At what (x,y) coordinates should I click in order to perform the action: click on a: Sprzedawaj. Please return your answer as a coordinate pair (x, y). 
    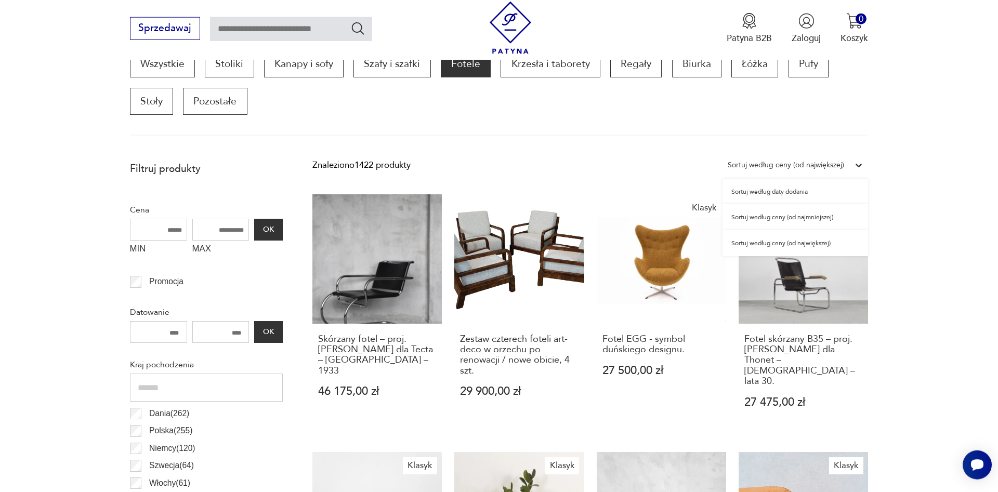
    Looking at the image, I should click on (165, 29).